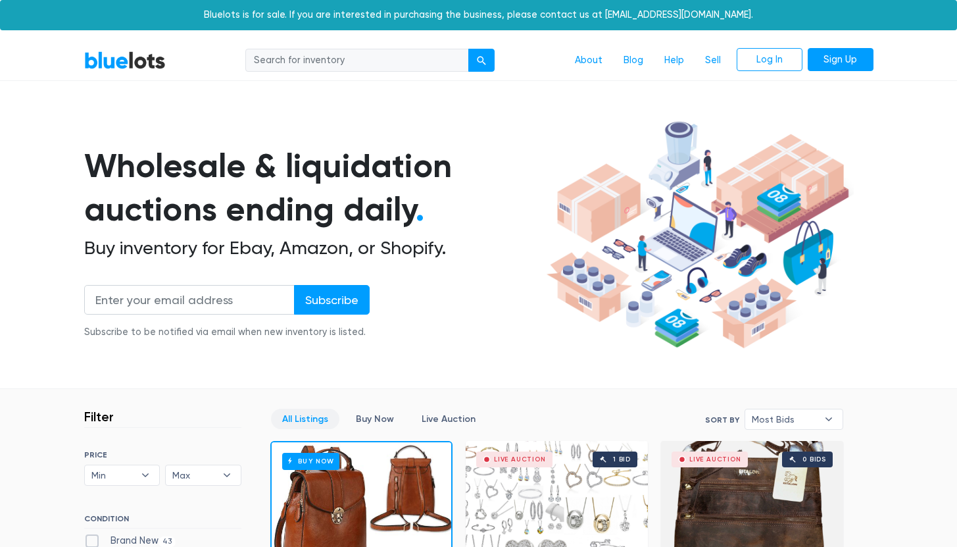  I want to click on span: Most Bids, so click(785, 419).